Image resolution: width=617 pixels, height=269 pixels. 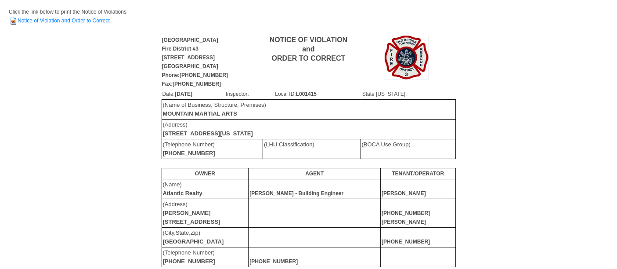 I want to click on b: OWNER, so click(x=205, y=174).